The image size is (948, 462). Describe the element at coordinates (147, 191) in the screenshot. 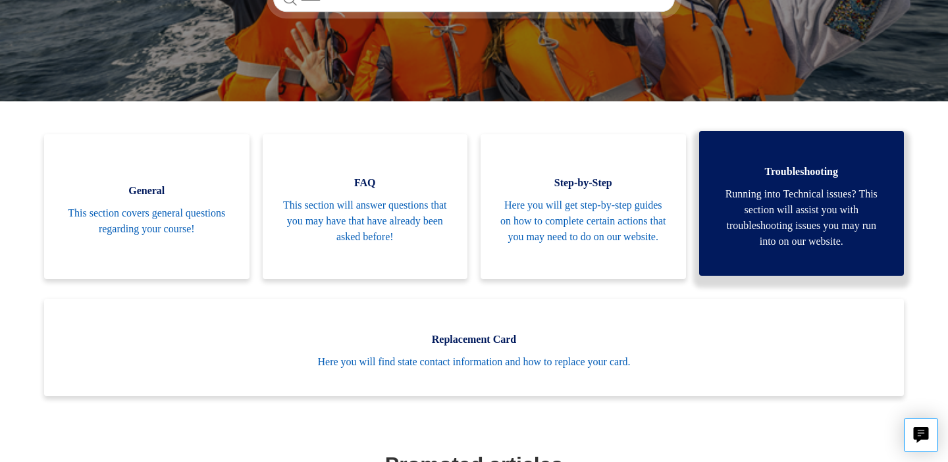

I see `span: General` at that location.